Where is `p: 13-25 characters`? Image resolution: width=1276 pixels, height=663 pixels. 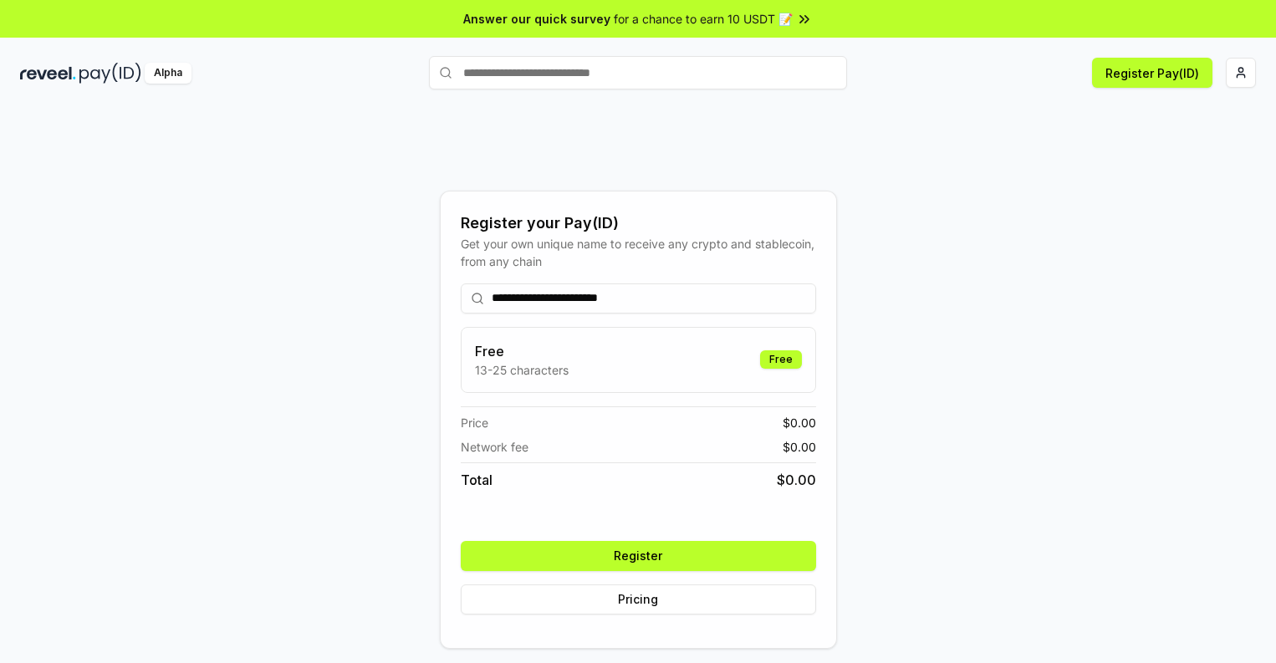
p: 13-25 characters is located at coordinates (522, 370).